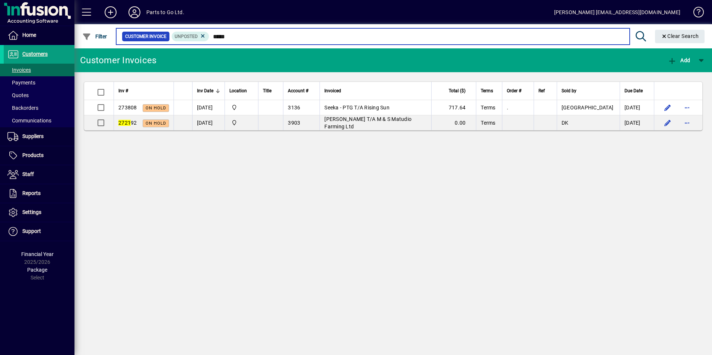  What do you see at coordinates (454, 108) in the screenshot?
I see `td: 717.64` at bounding box center [454, 108].